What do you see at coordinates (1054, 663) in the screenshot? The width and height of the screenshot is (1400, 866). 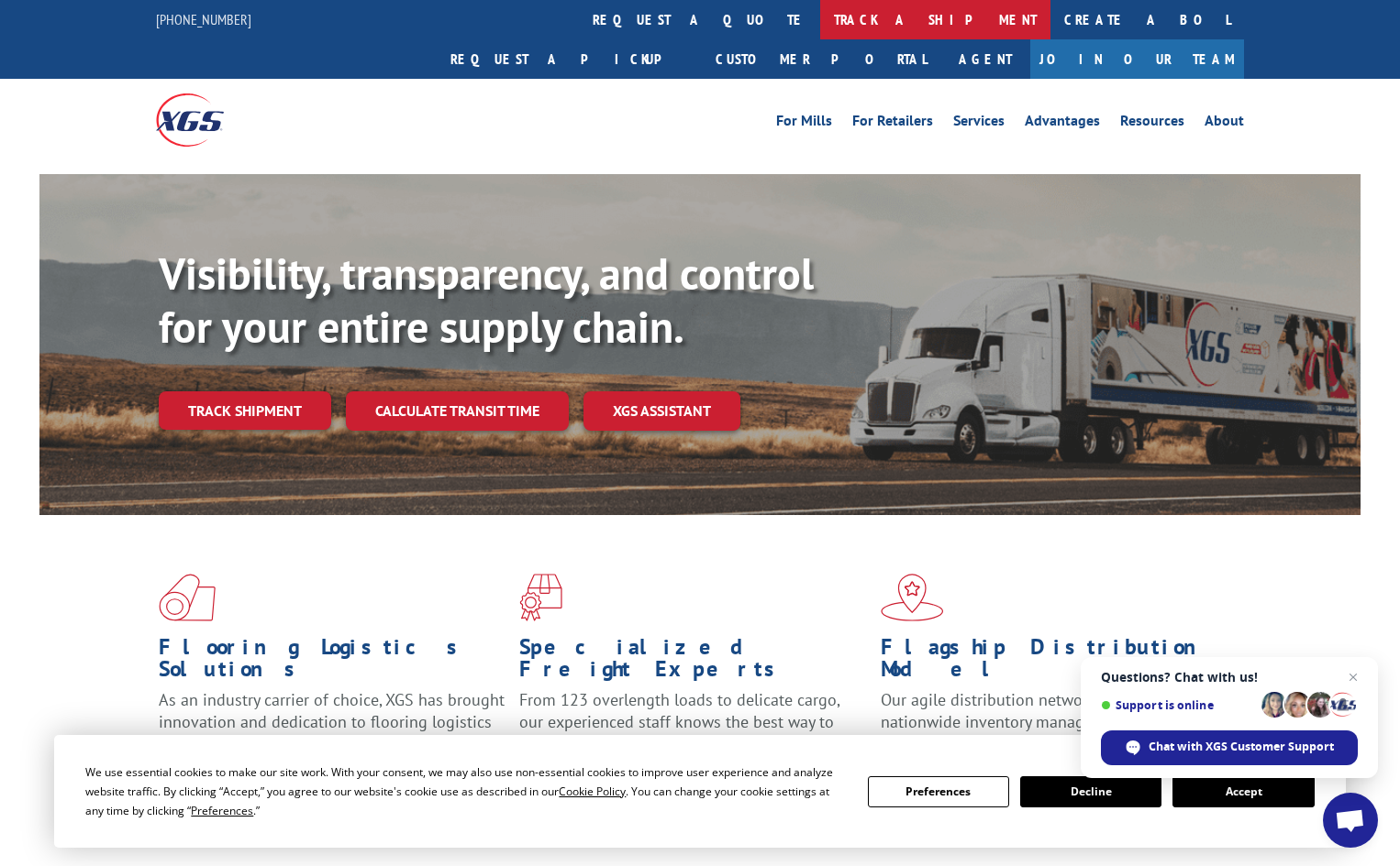 I see `h1: Flagship Distribution Model` at bounding box center [1054, 663].